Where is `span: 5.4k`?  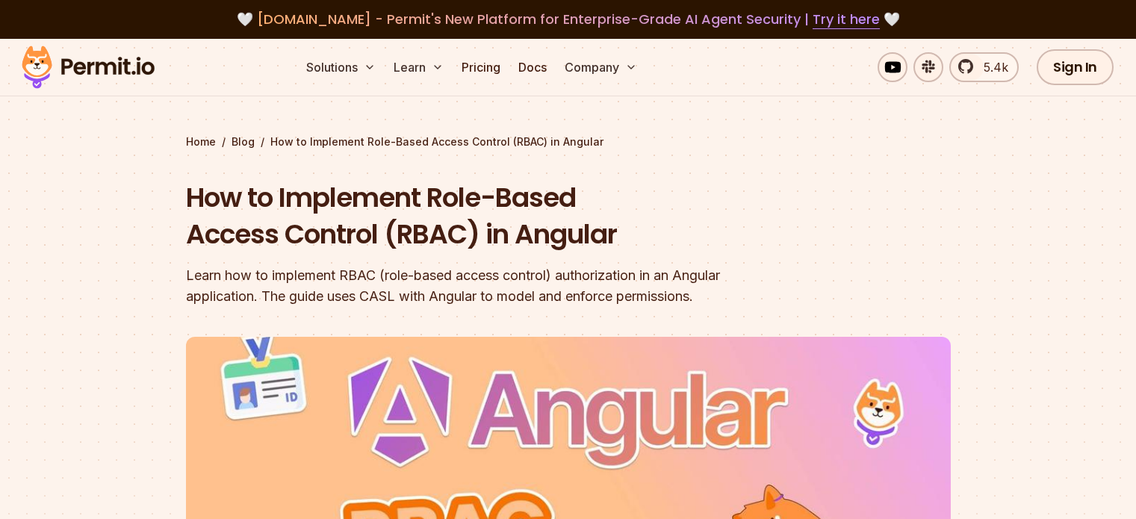 span: 5.4k is located at coordinates (991, 67).